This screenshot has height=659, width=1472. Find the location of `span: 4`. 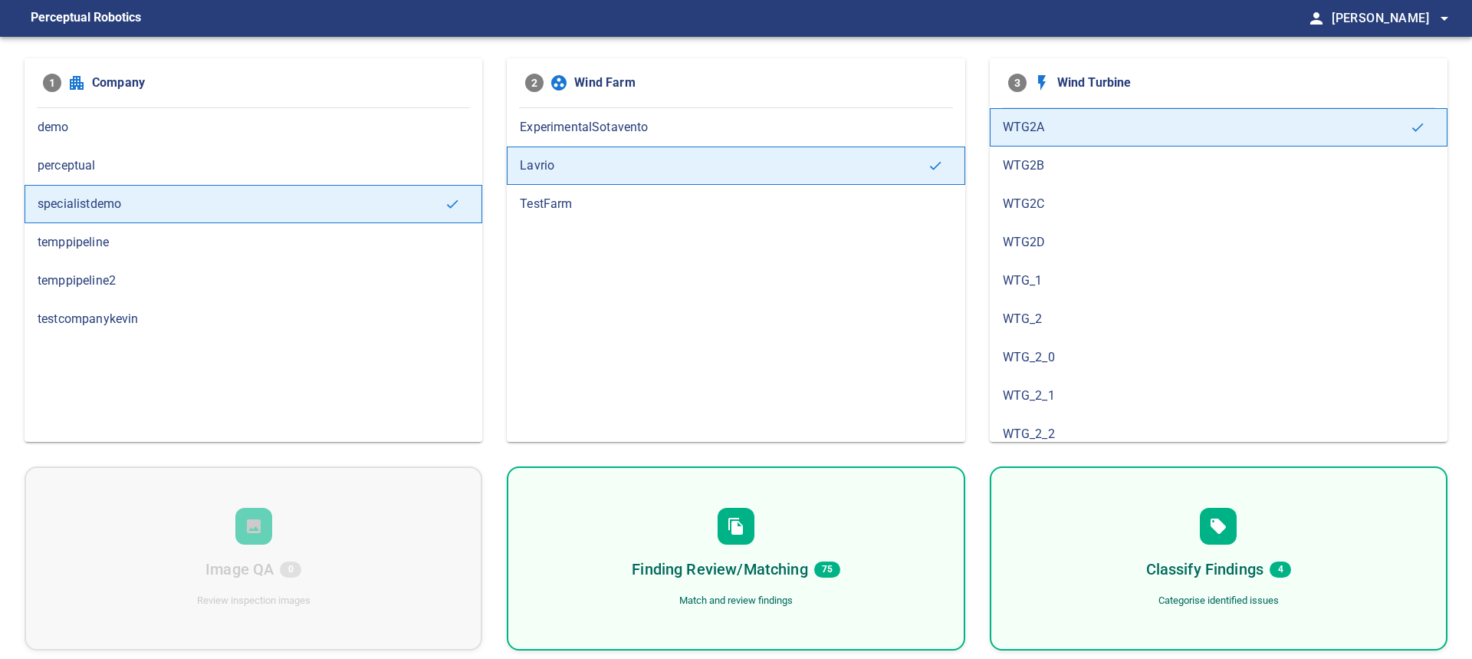

span: 4 is located at coordinates (1281, 569).